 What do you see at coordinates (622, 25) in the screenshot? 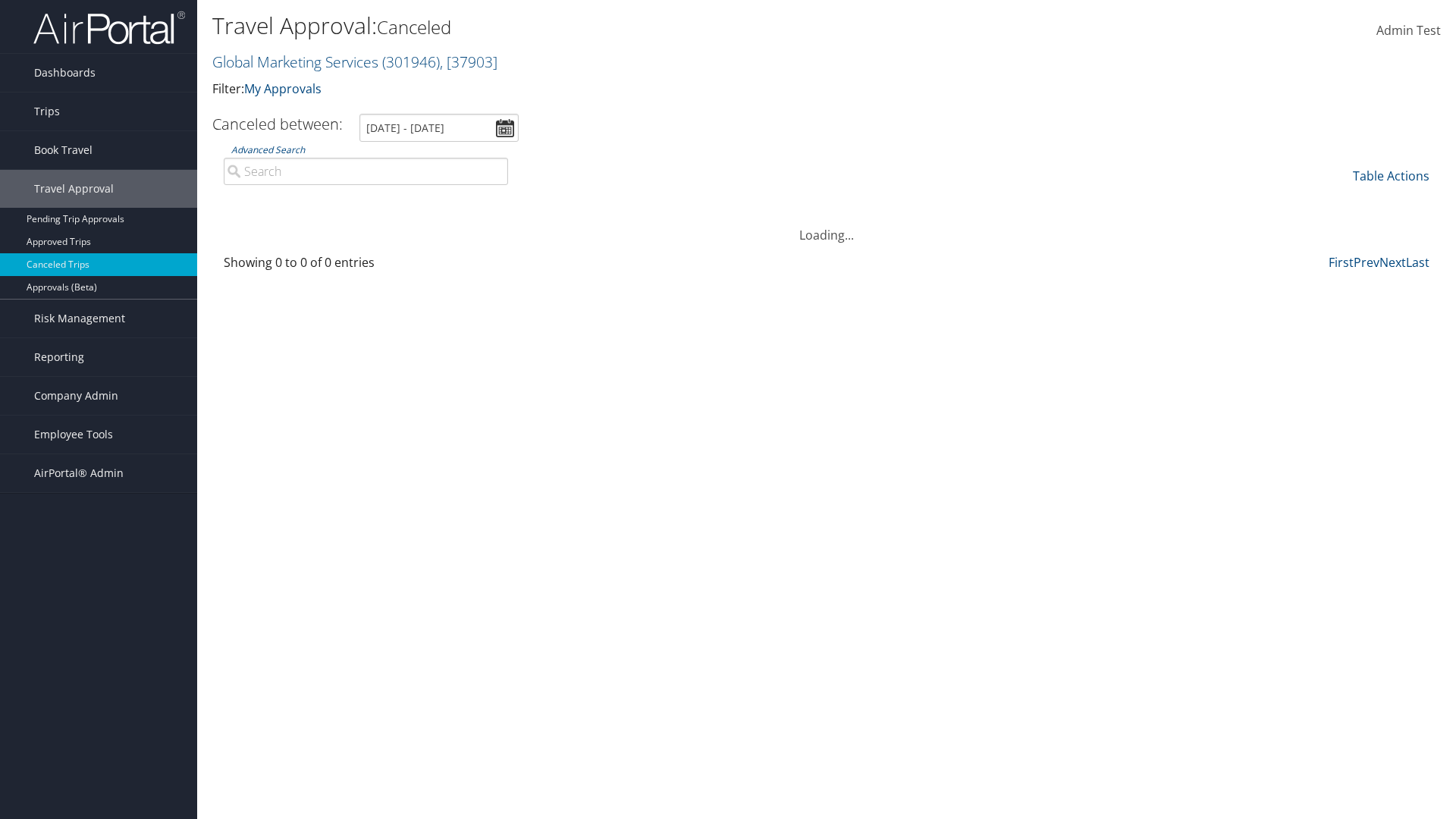
I see `h1: Travel Approval:` at bounding box center [622, 25].